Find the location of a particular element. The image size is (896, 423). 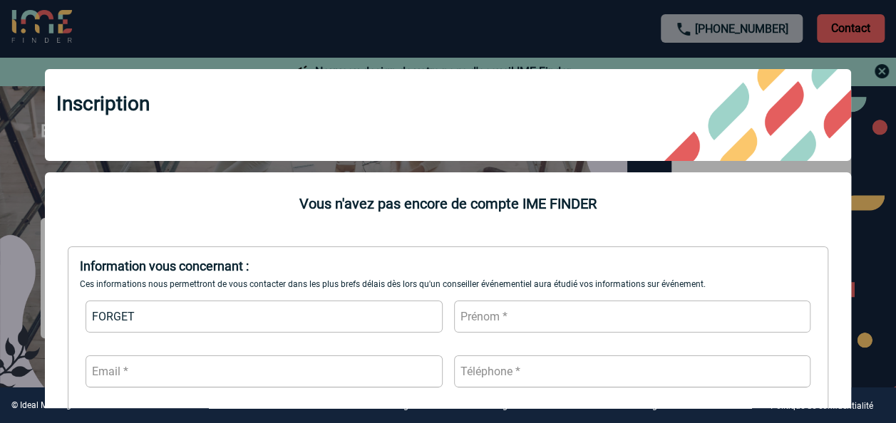

input: Prénom * is located at coordinates (632, 316).